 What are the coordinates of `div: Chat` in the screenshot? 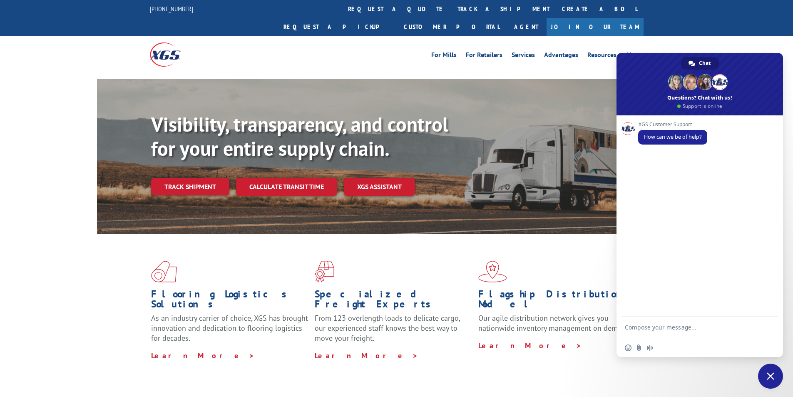 It's located at (700, 63).